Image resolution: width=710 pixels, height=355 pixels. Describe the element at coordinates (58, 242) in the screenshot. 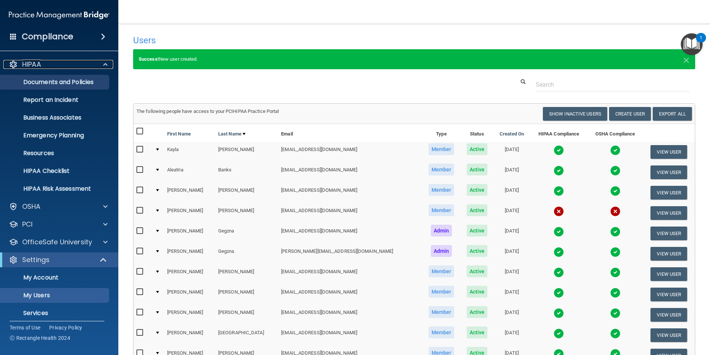

I see `a: OfficeSafe University` at that location.